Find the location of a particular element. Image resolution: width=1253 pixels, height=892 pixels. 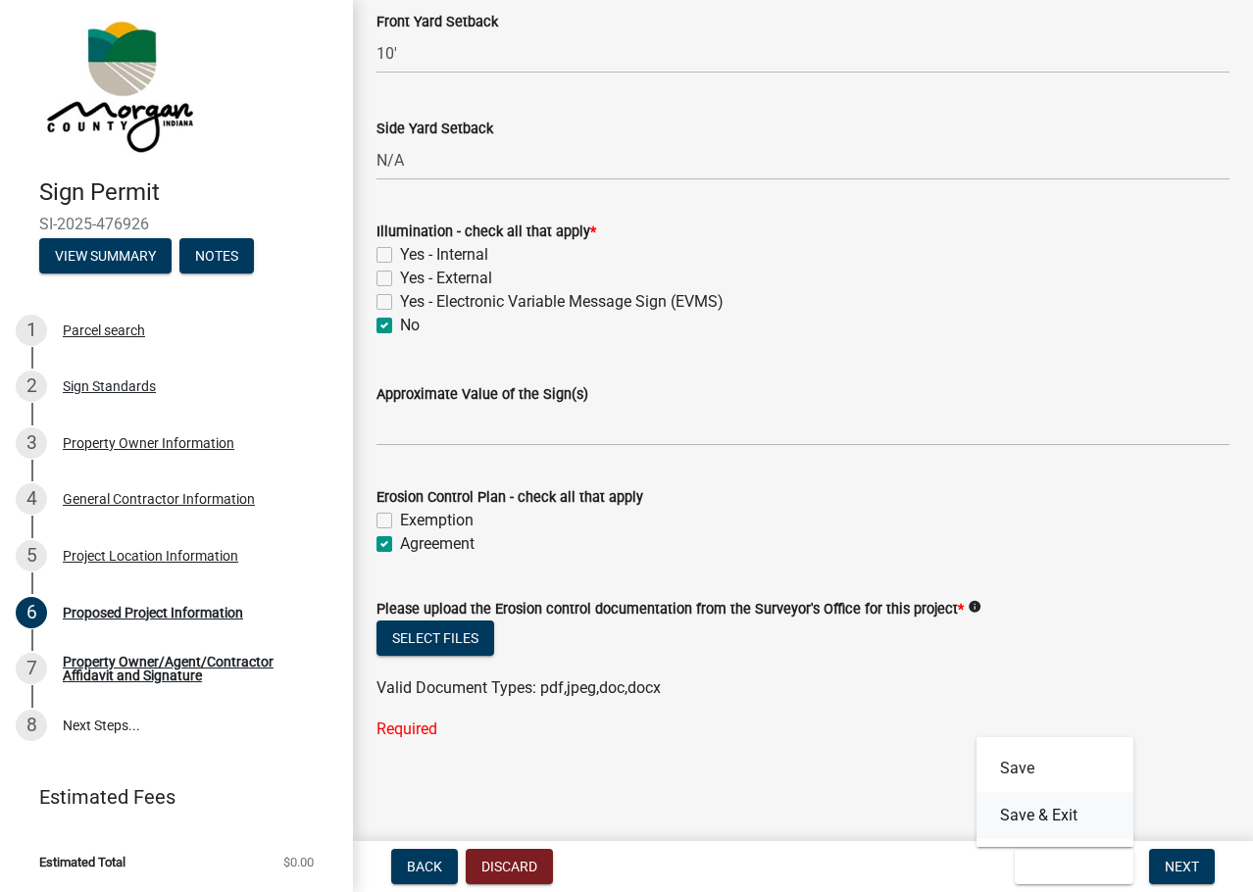

span: Next is located at coordinates (1181, 867).